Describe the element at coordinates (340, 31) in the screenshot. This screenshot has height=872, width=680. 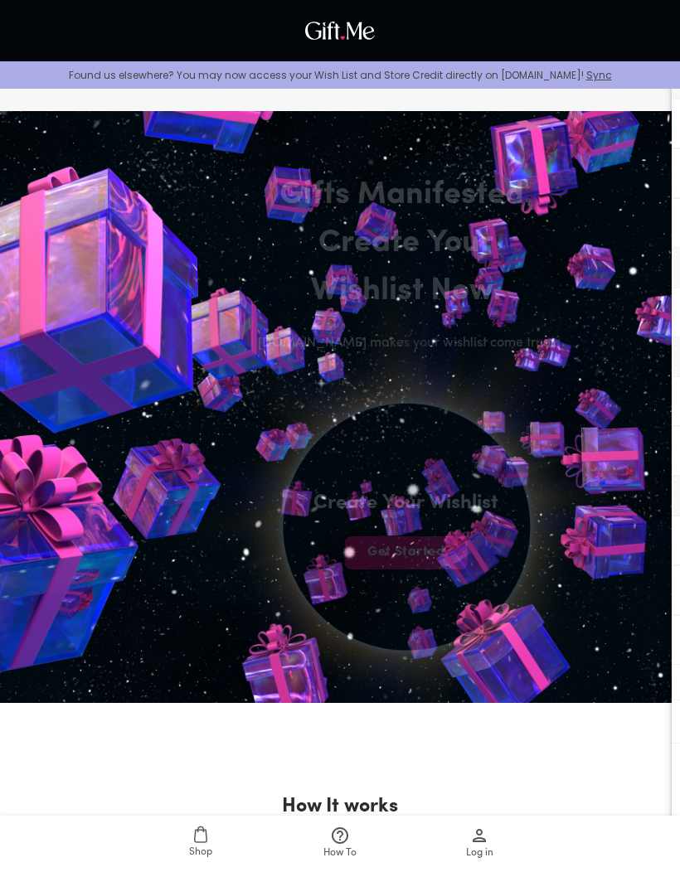
I see `img: GiftMe Logo` at that location.